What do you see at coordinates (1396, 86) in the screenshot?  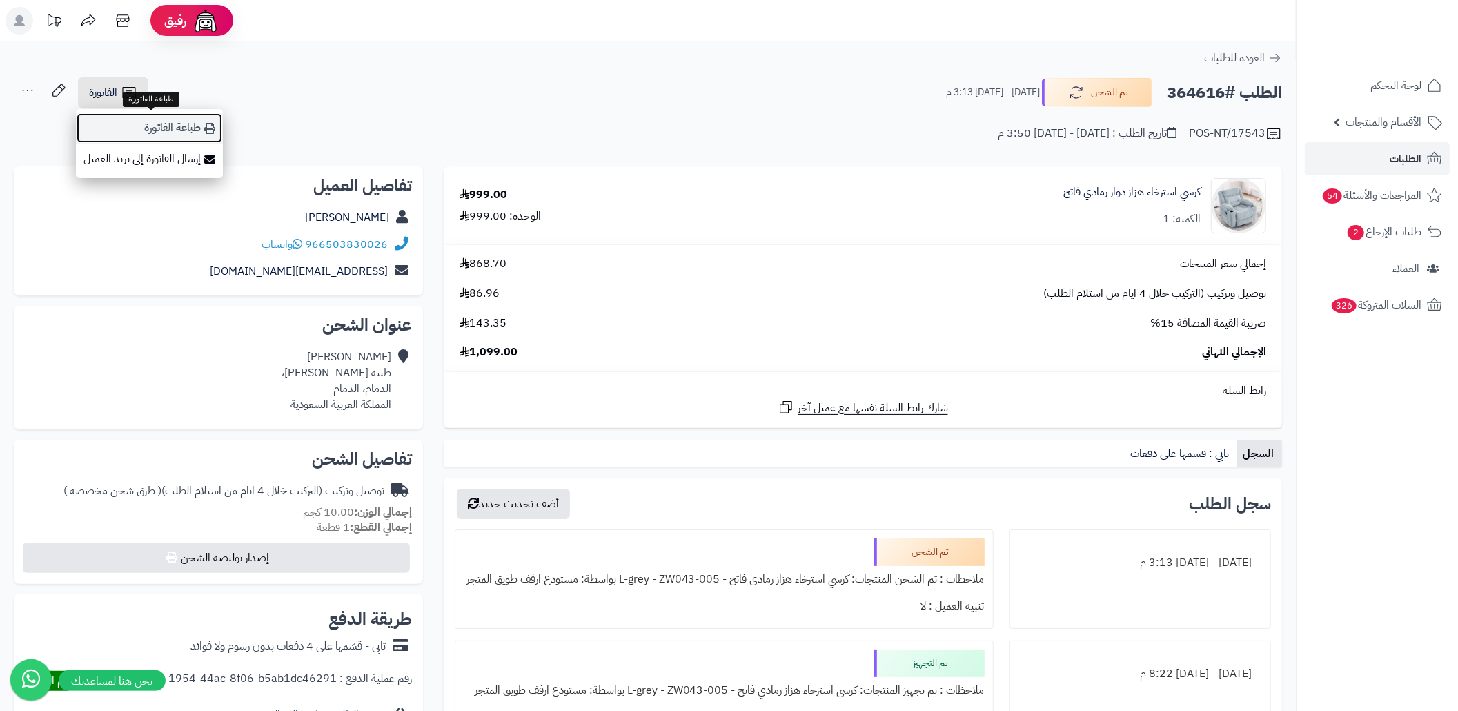 I see `span: لوحة التحكم` at bounding box center [1396, 86].